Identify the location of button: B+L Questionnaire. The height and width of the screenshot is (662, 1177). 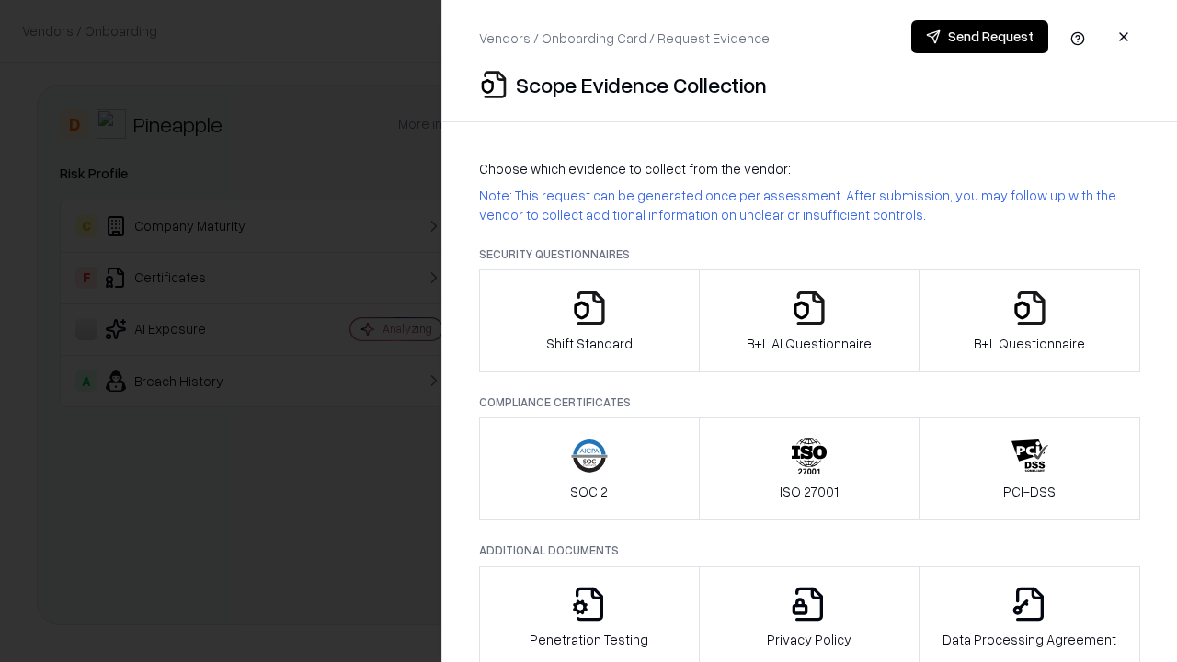
(1029, 321).